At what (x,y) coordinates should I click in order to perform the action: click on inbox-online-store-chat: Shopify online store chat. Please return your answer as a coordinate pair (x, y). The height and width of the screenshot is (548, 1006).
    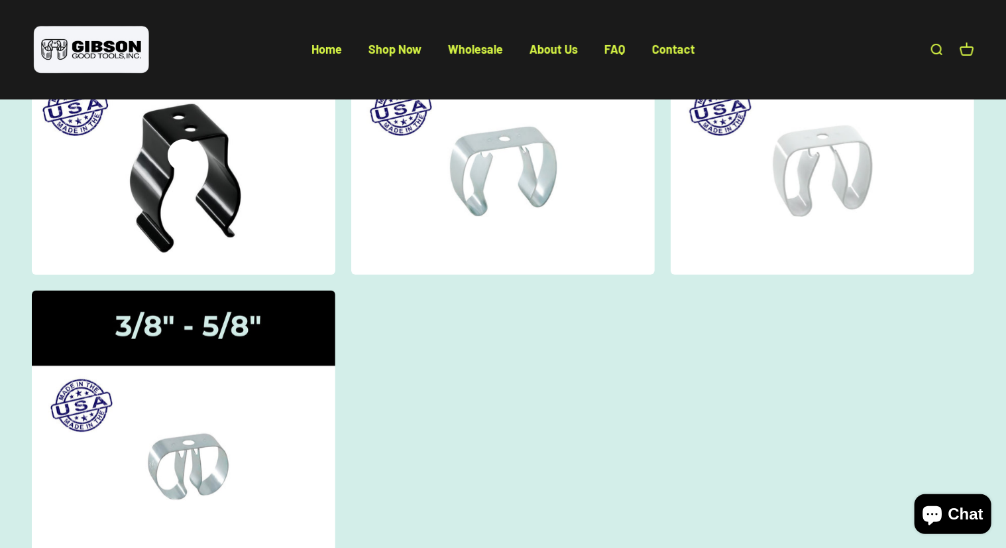
    Looking at the image, I should click on (953, 515).